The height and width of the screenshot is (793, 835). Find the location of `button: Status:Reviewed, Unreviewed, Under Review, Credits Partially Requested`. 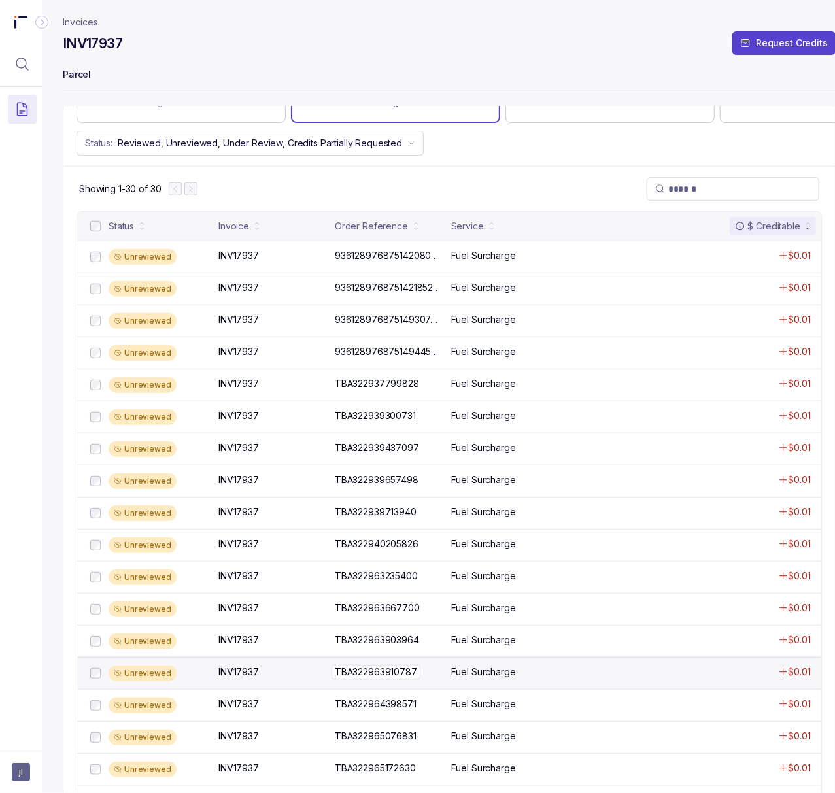

button: Status:Reviewed, Unreviewed, Under Review, Credits Partially Requested is located at coordinates (250, 143).